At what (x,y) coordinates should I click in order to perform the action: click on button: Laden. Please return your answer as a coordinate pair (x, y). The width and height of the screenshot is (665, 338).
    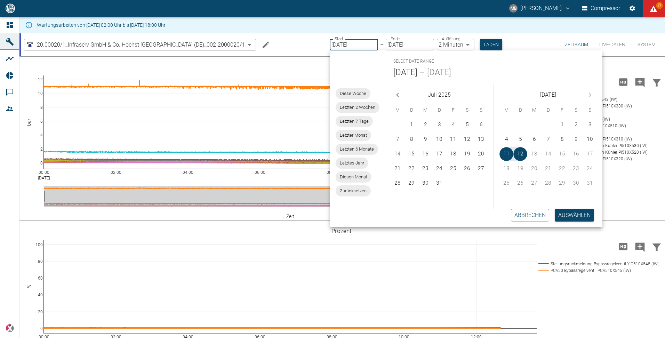
    Looking at the image, I should click on (491, 45).